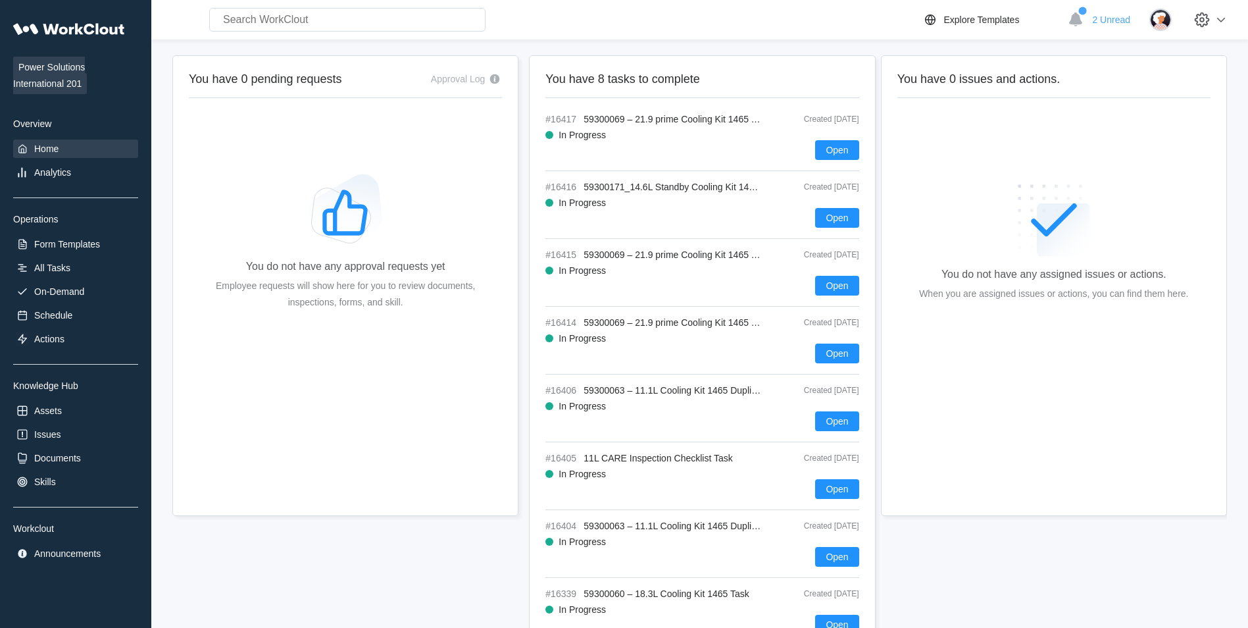 This screenshot has height=628, width=1248. I want to click on div: Announcements, so click(67, 553).